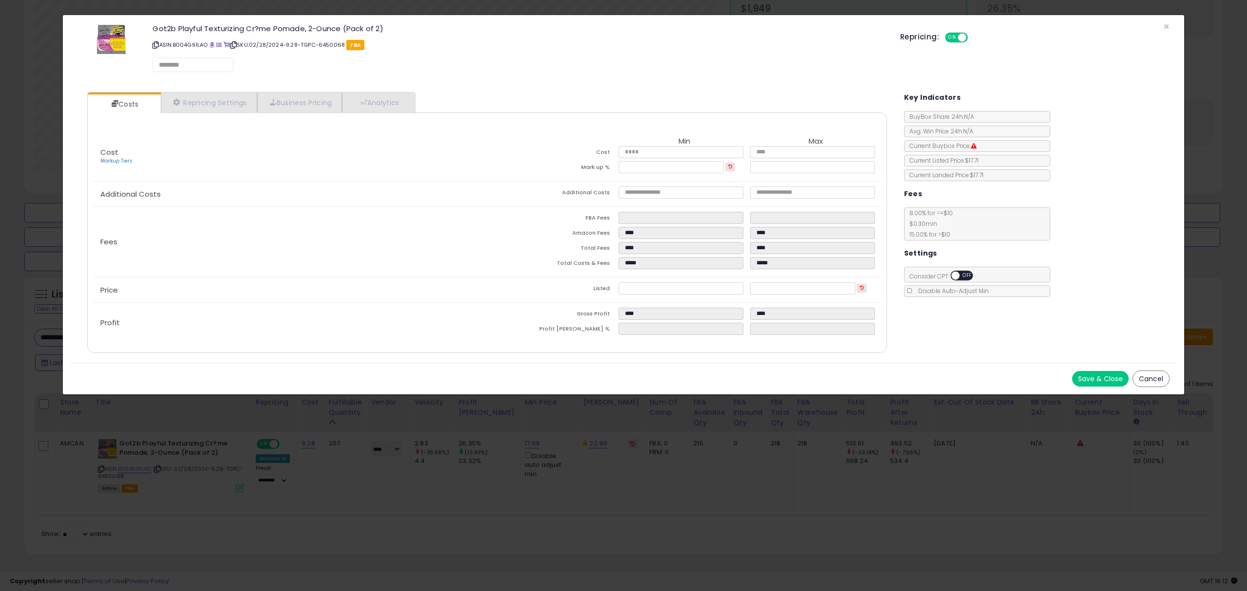 The image size is (1247, 591). What do you see at coordinates (952, 38) in the screenshot?
I see `span: ON` at bounding box center [952, 38].